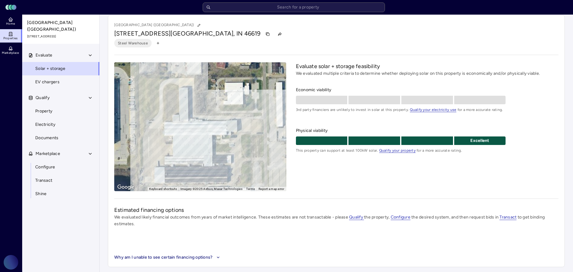 The width and height of the screenshot is (573, 272). What do you see at coordinates (397, 150) in the screenshot?
I see `span: Qualify your property` at bounding box center [397, 150].